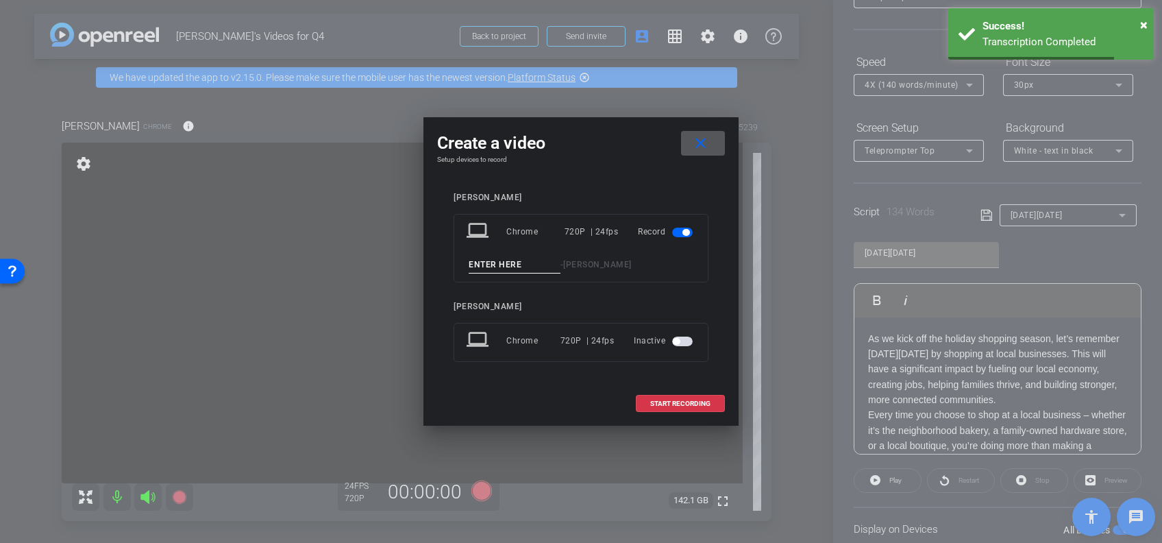  I want to click on input: ENTER HERE, so click(515, 265).